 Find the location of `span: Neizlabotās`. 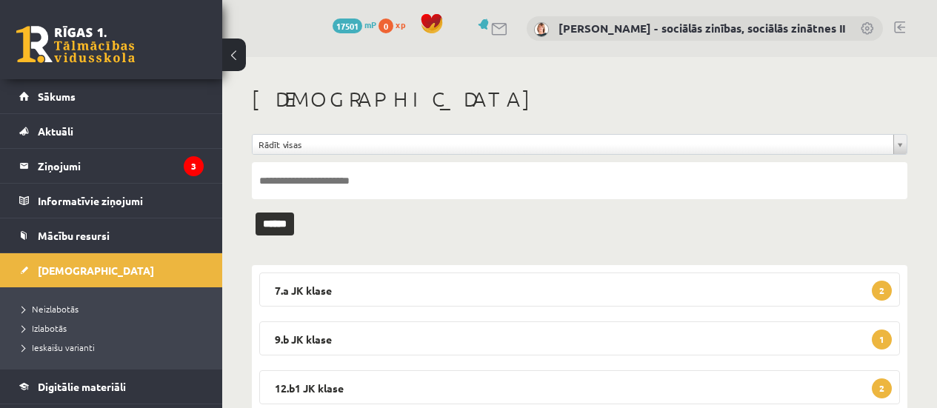

span: Neizlabotās is located at coordinates (50, 309).